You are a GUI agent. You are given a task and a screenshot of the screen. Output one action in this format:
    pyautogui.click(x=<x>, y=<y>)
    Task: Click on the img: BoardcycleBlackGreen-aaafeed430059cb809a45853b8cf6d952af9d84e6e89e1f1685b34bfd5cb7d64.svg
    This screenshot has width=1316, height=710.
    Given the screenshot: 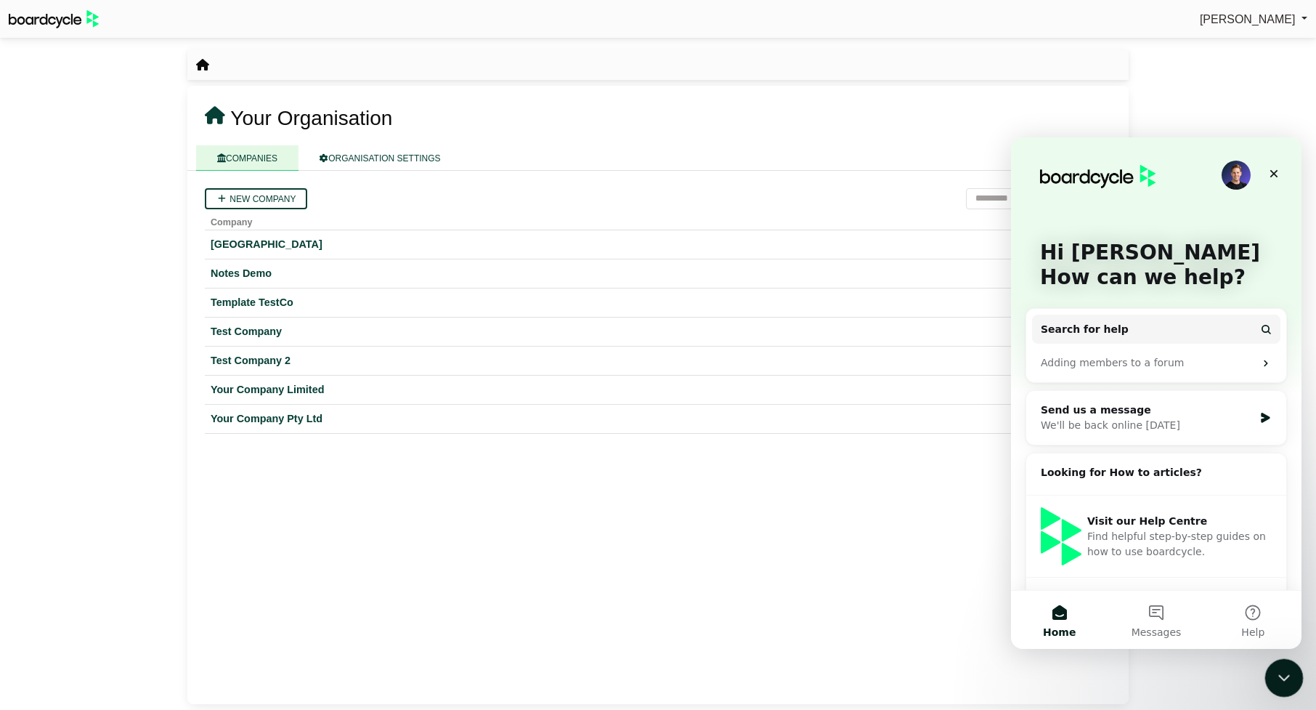 What is the action you would take?
    pyautogui.click(x=54, y=19)
    